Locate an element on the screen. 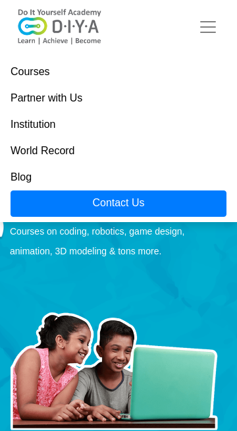 This screenshot has width=237, height=431. a: World Record is located at coordinates (119, 151).